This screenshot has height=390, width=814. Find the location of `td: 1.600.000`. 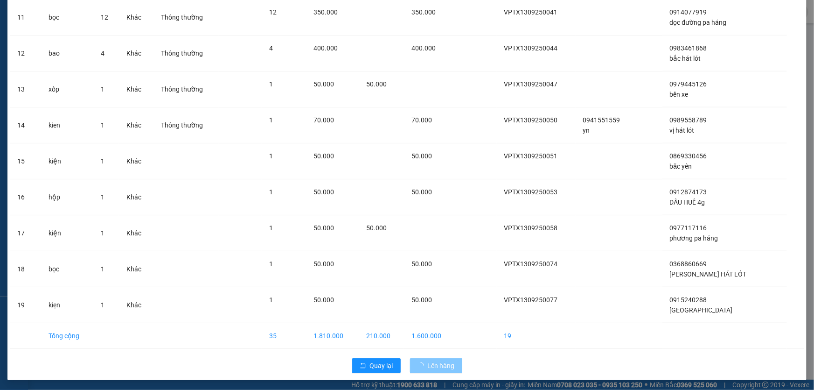

td: 1.600.000 is located at coordinates (430, 336).